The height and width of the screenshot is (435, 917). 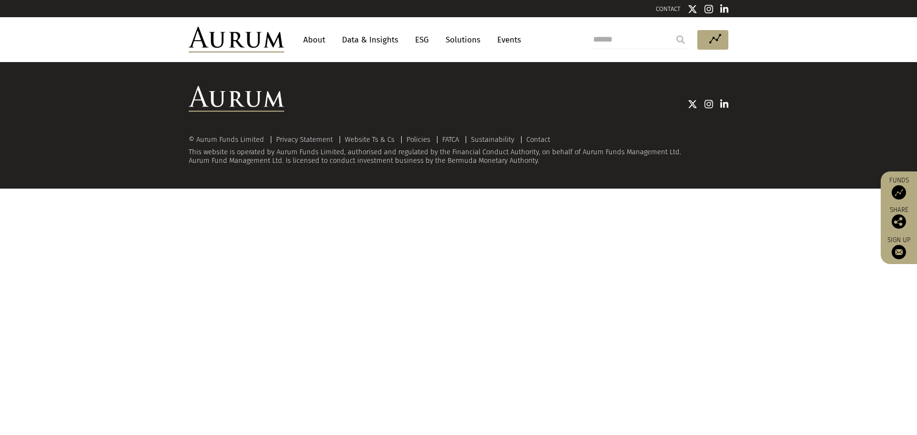 What do you see at coordinates (538, 139) in the screenshot?
I see `a: Contact` at bounding box center [538, 139].